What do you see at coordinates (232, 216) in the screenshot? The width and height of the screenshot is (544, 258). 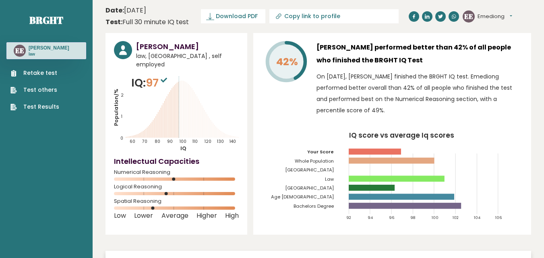 I see `span: High` at bounding box center [232, 216].